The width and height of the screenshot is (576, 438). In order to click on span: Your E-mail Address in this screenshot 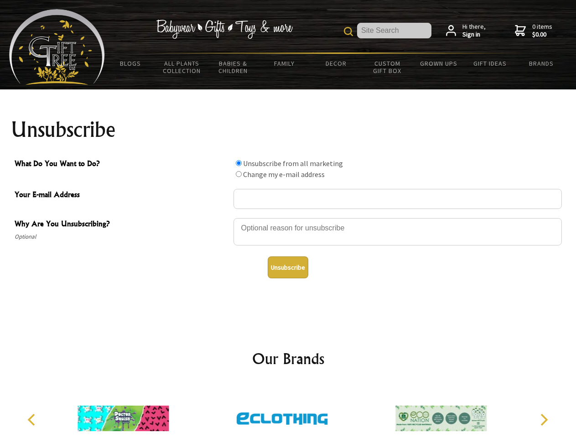, I will do `click(122, 195)`.